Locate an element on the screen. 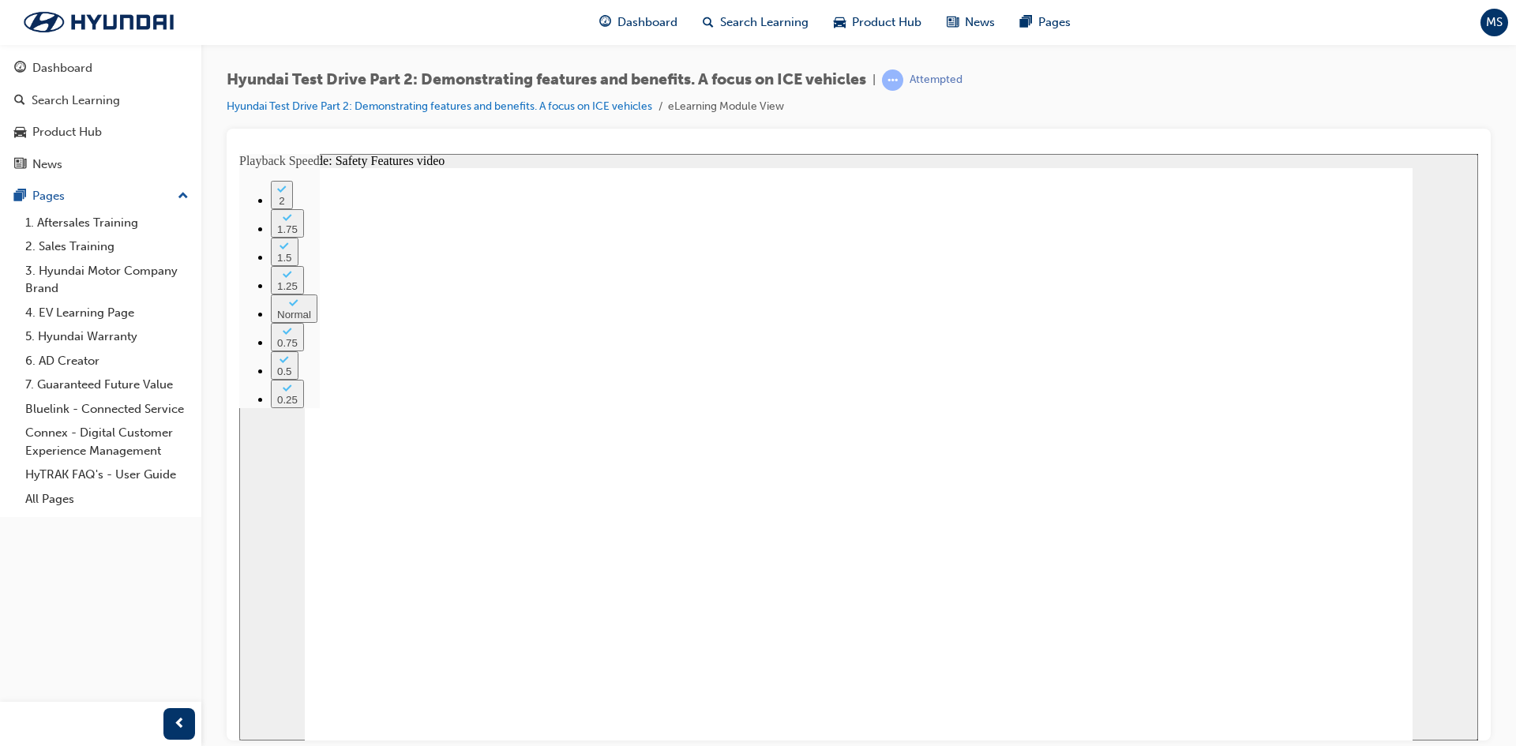 The image size is (1516, 746). span: up-icon is located at coordinates (183, 197).